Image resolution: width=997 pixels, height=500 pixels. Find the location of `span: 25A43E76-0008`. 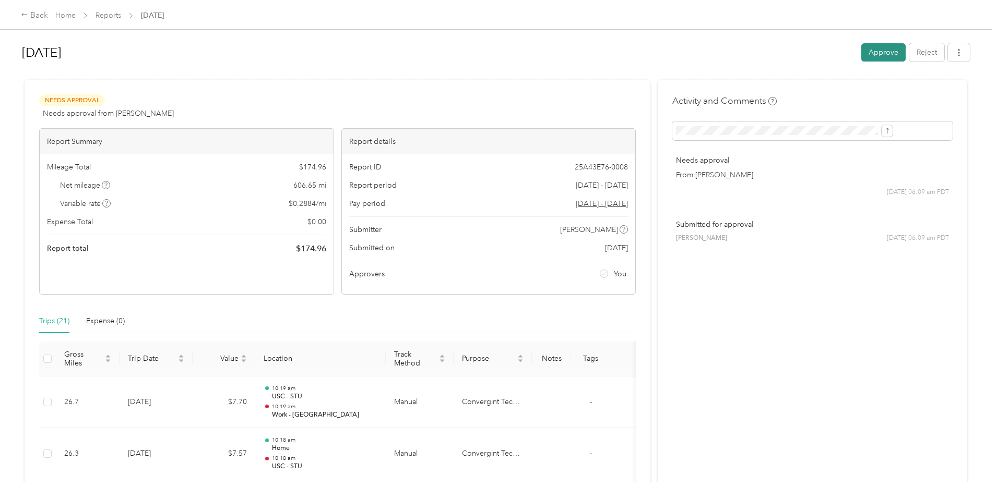

span: 25A43E76-0008 is located at coordinates (601, 167).